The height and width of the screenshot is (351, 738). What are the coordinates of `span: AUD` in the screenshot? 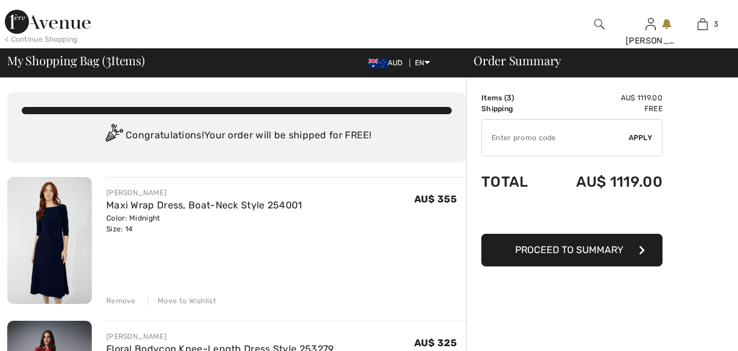 It's located at (388, 63).